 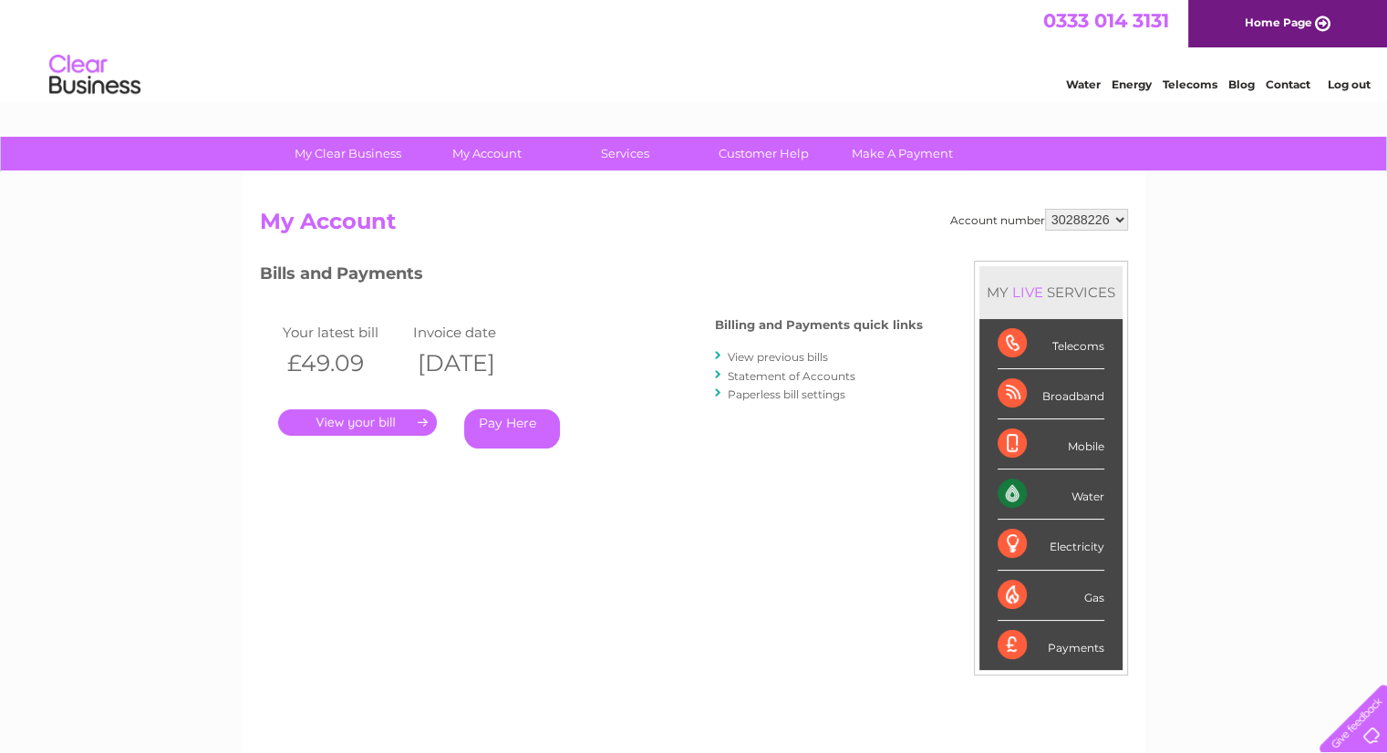 I want to click on img: logo.png, so click(x=95, y=75).